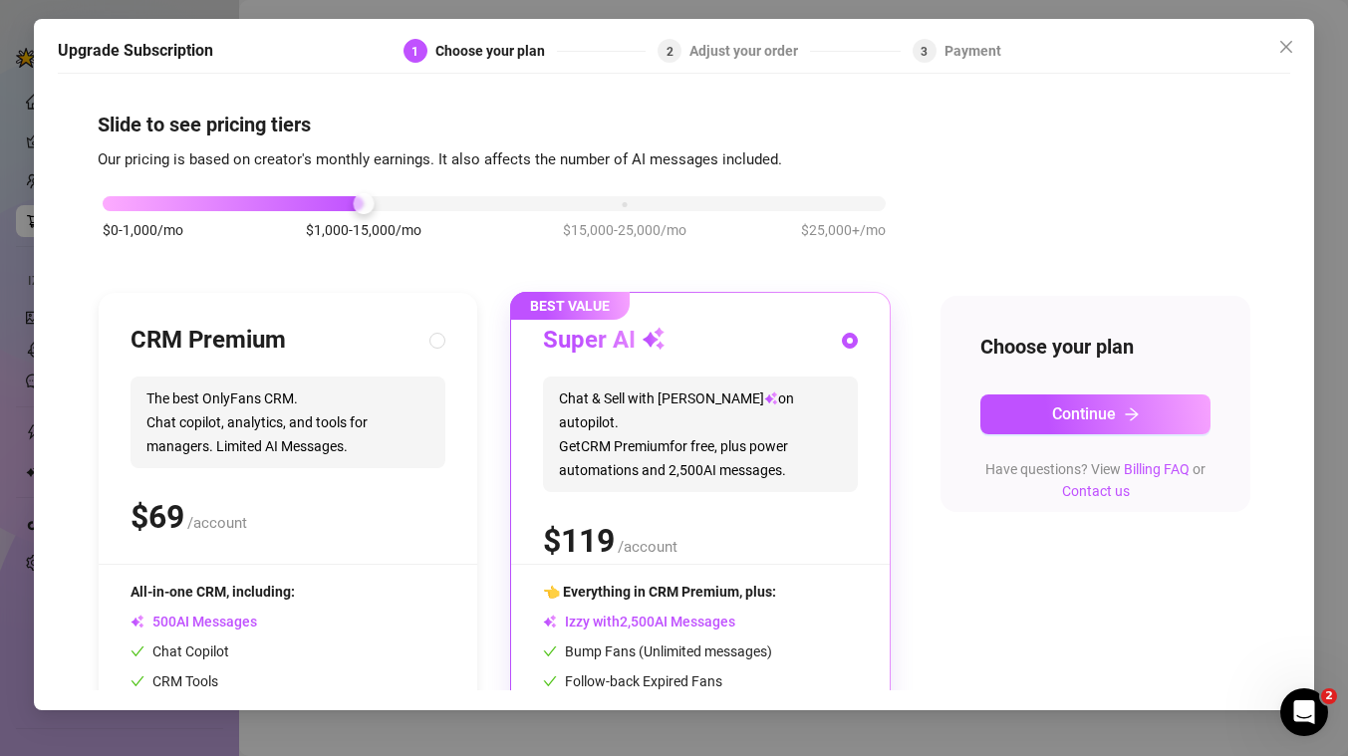 The height and width of the screenshot is (756, 1348). I want to click on span: Close, so click(1287, 47).